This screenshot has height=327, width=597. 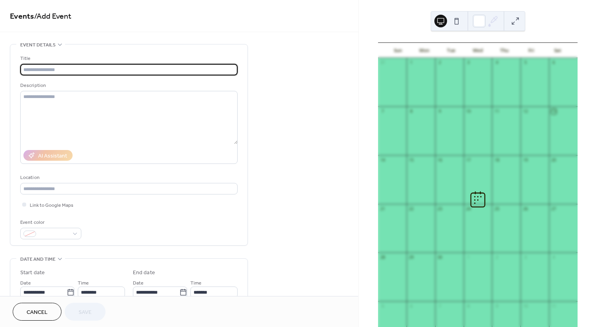 What do you see at coordinates (128, 177) in the screenshot?
I see `div: Location` at bounding box center [128, 177].